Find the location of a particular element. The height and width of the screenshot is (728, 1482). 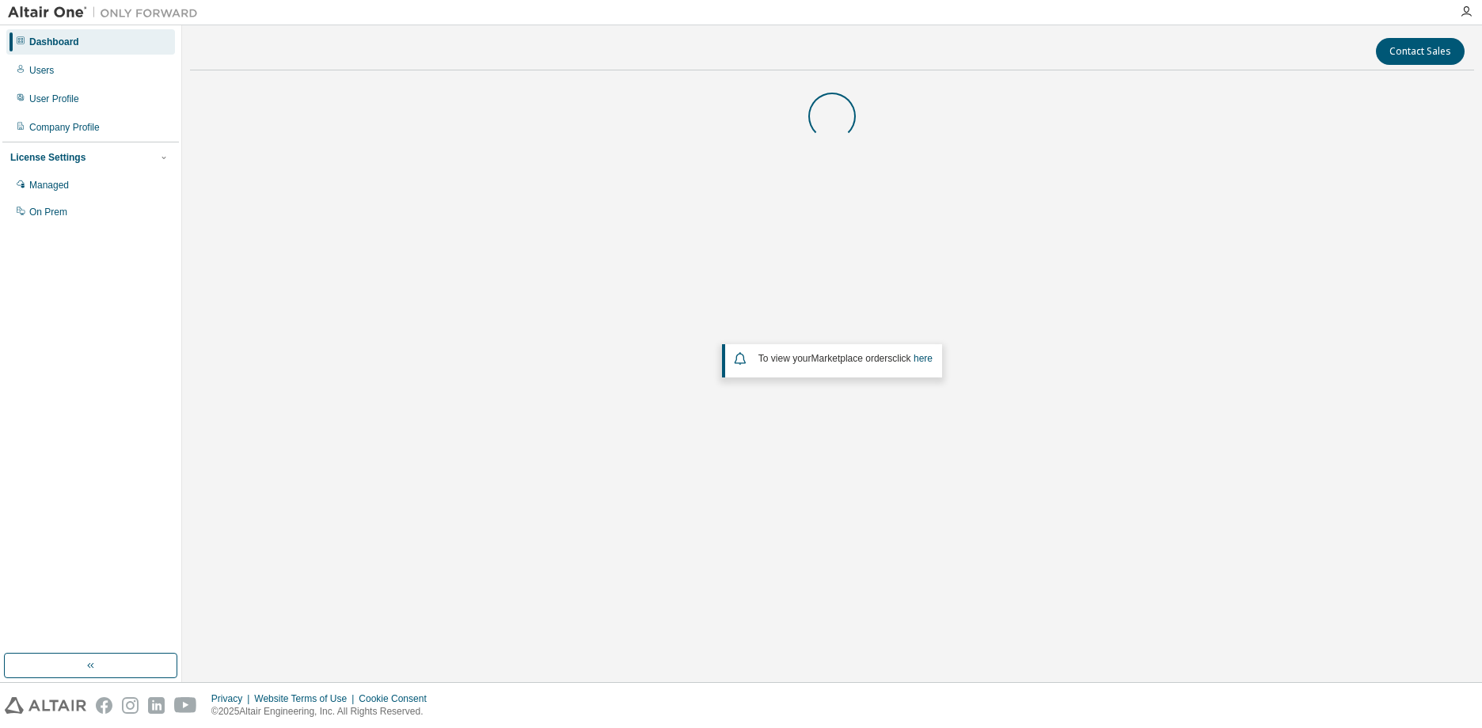

a: here is located at coordinates (923, 359).